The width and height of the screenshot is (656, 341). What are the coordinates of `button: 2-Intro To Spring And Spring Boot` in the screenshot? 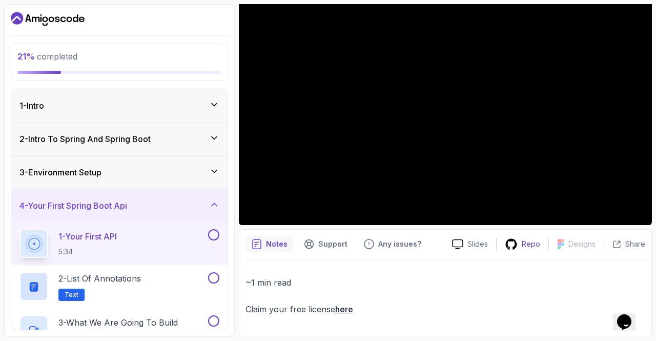 It's located at (119, 139).